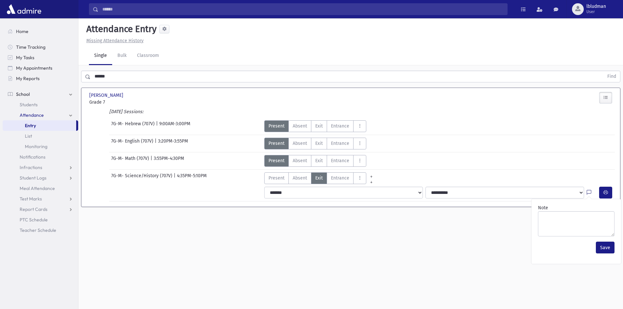 This screenshot has width=623, height=309. Describe the element at coordinates (303, 9) in the screenshot. I see `input: Search` at that location.